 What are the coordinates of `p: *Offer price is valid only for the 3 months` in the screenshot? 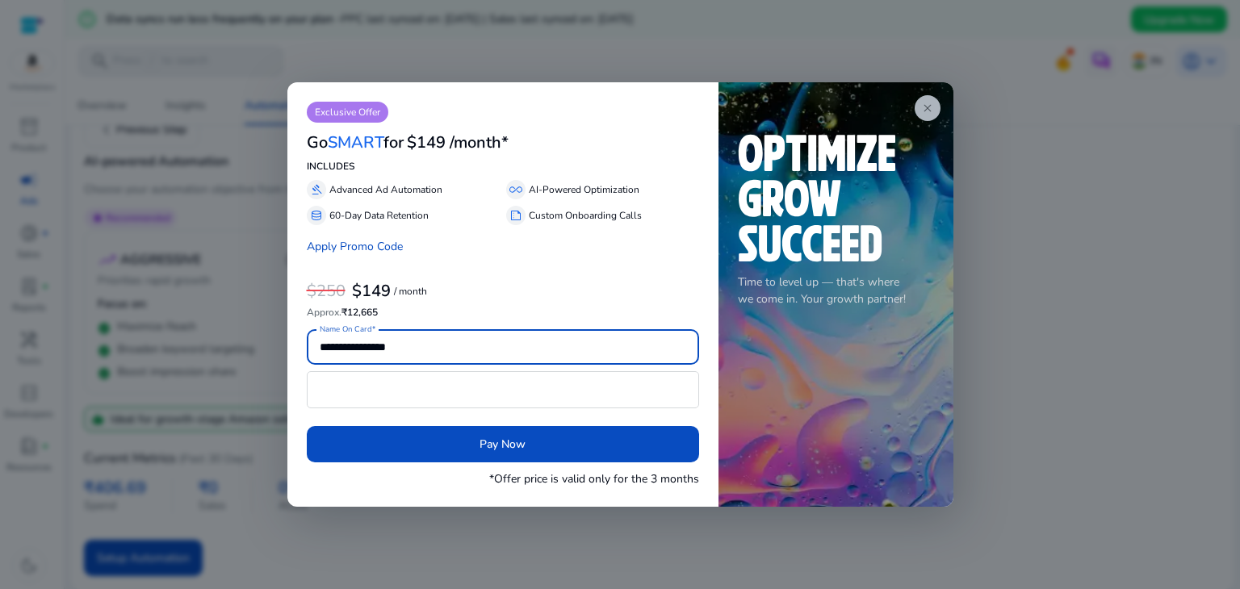 It's located at (594, 479).